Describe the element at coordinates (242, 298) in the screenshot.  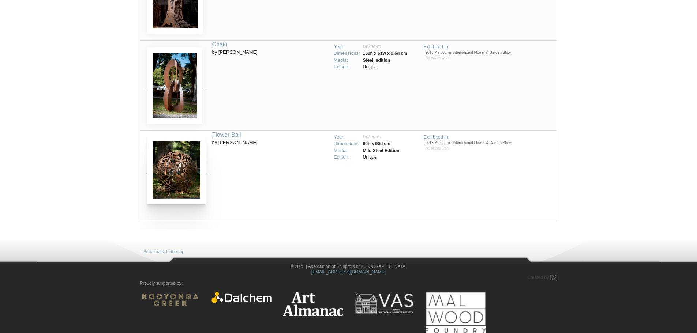
I see `img: Dalchem Products` at that location.